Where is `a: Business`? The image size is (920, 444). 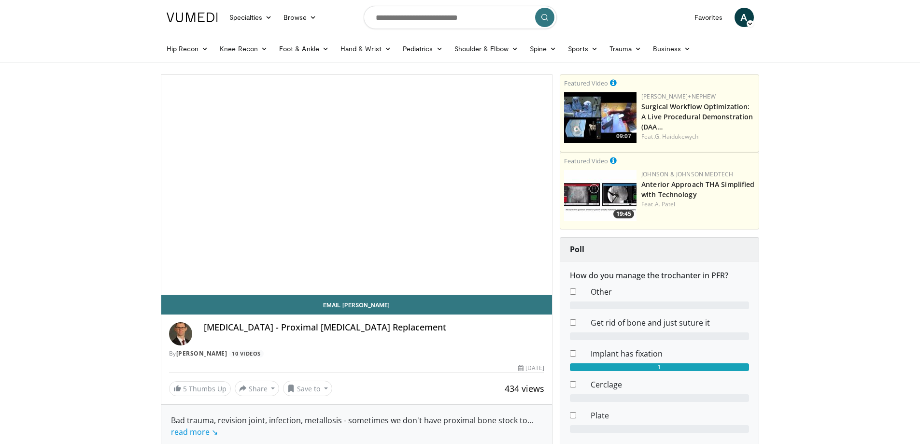
a: Business is located at coordinates (672, 49).